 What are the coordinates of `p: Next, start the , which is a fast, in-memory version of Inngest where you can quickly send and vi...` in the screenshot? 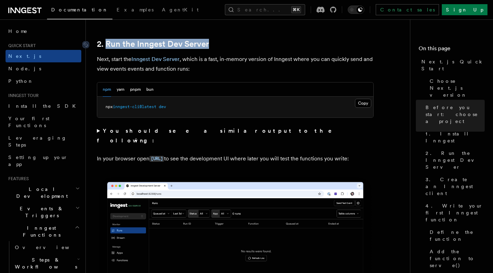 It's located at (235, 64).